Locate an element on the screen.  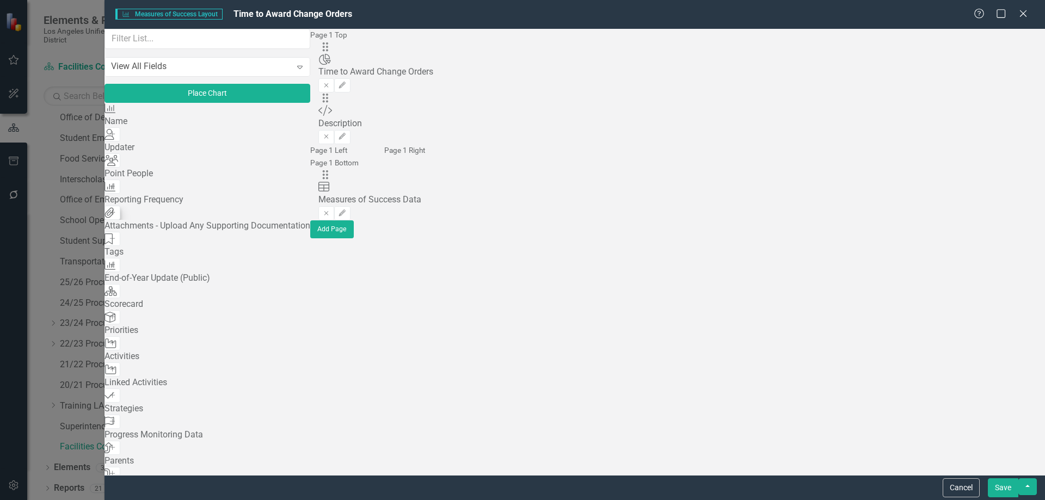
div: Parents is located at coordinates (207, 461).